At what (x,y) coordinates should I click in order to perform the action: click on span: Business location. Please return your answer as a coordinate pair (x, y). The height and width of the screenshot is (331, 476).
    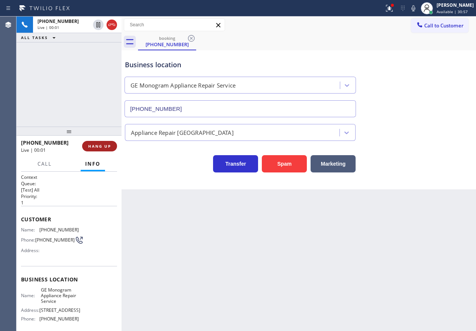
    Looking at the image, I should click on (69, 279).